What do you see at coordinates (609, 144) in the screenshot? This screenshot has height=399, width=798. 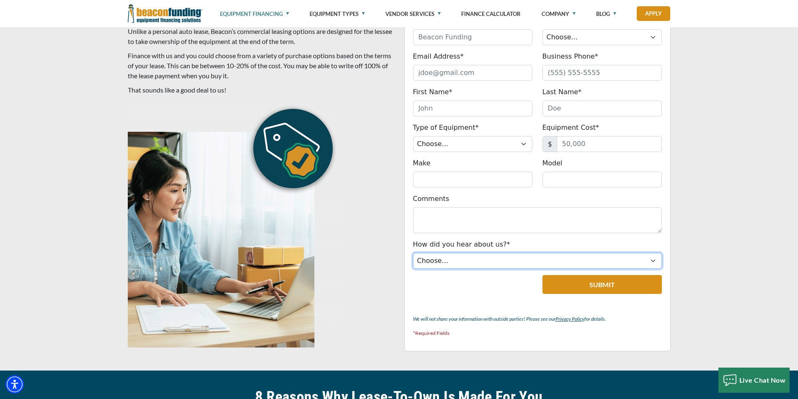 I see `input: 50,000` at bounding box center [609, 144].